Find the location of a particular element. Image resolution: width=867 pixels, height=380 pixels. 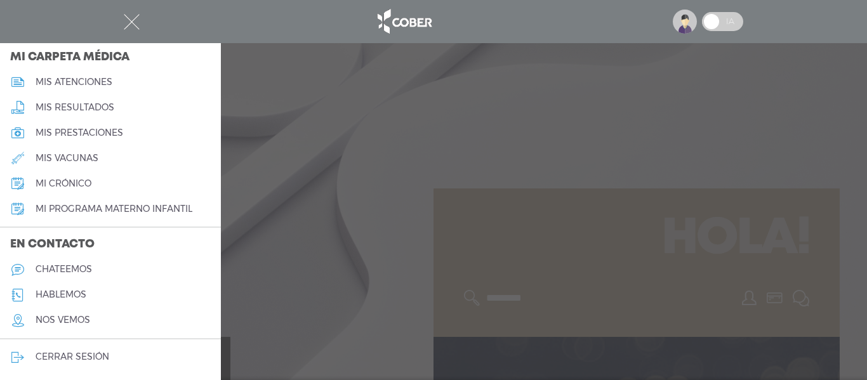

h5: mi programa materno infantil is located at coordinates (114, 209).